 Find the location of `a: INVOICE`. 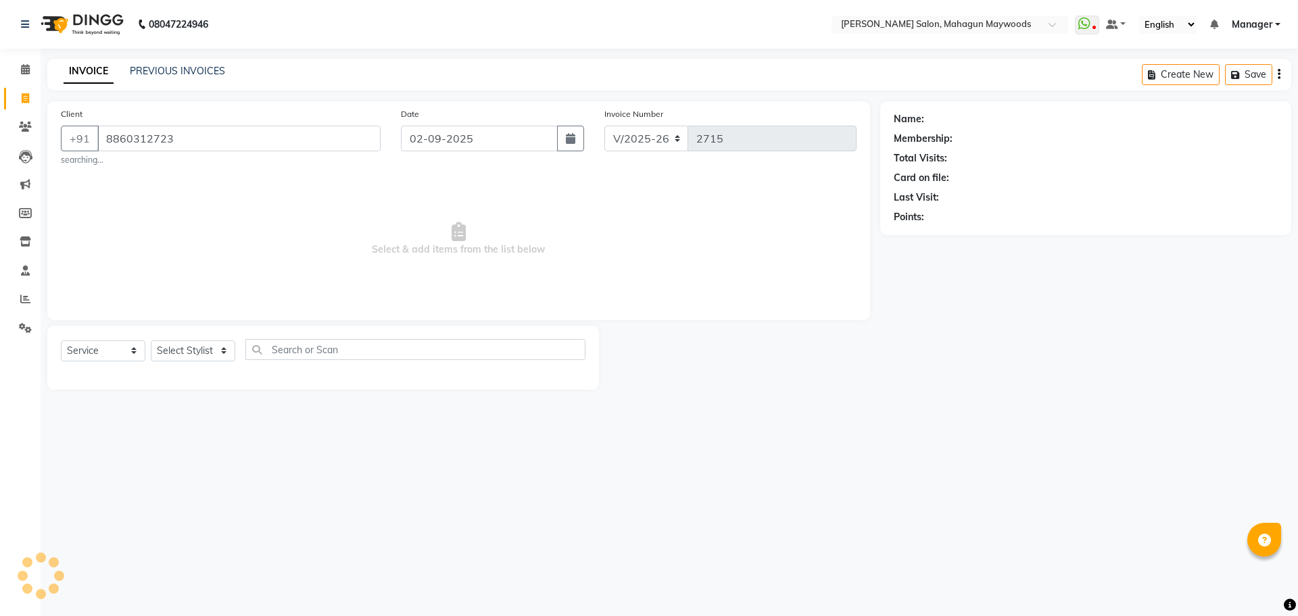

a: INVOICE is located at coordinates (89, 72).